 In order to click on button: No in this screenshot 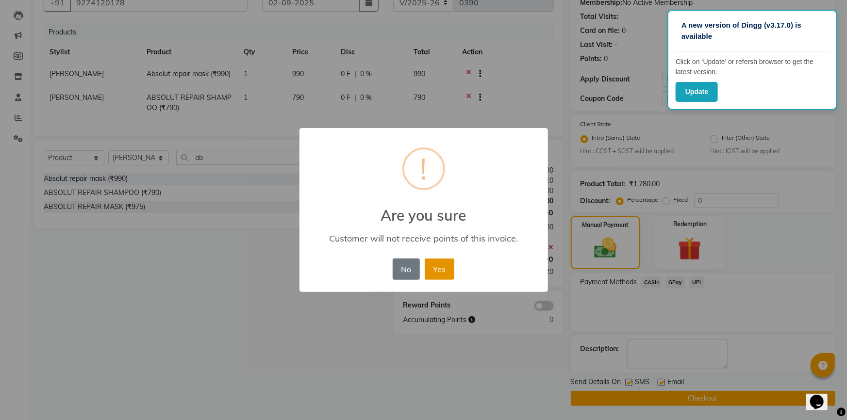, I will do `click(406, 269)`.